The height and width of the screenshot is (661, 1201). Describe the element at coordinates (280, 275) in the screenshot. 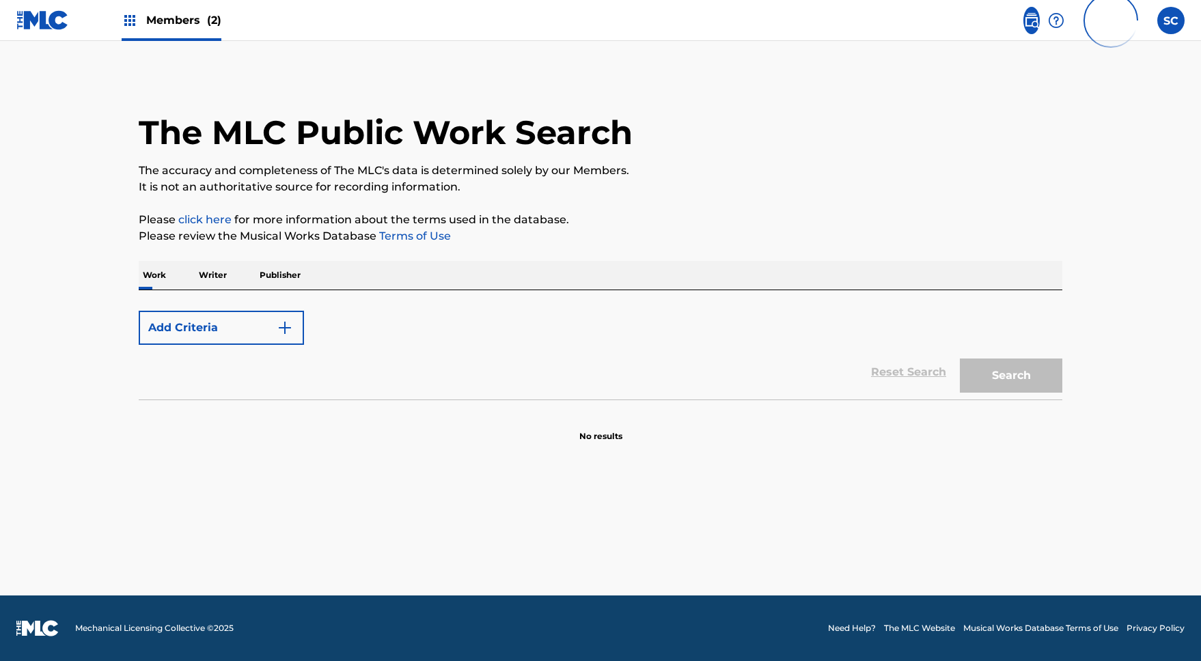

I see `p: Publisher` at that location.